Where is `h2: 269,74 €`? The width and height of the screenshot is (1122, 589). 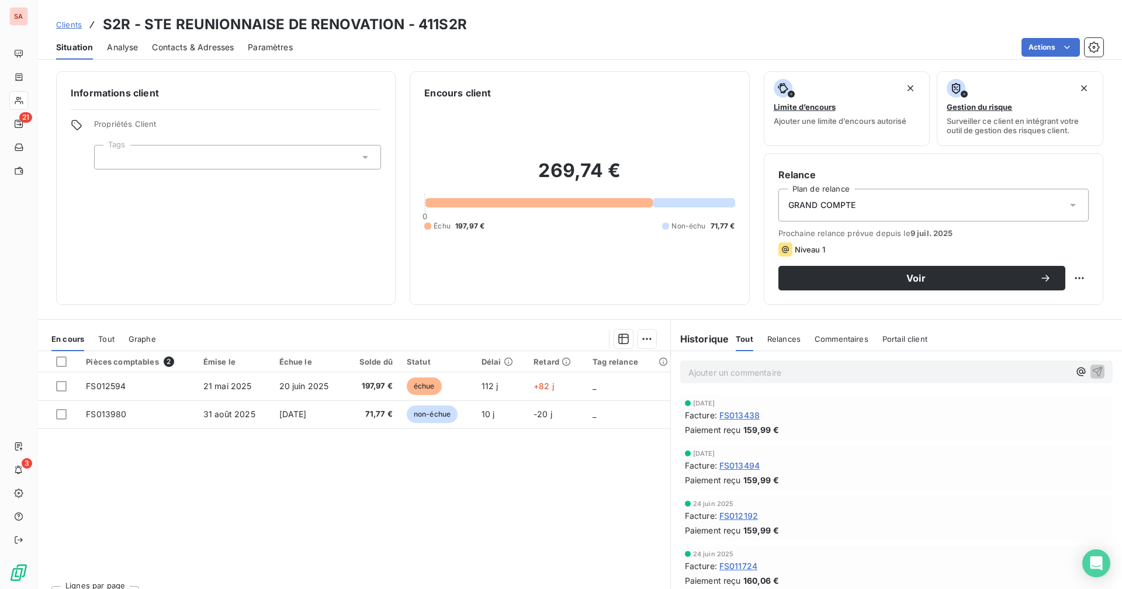
h2: 269,74 € is located at coordinates (579, 176).